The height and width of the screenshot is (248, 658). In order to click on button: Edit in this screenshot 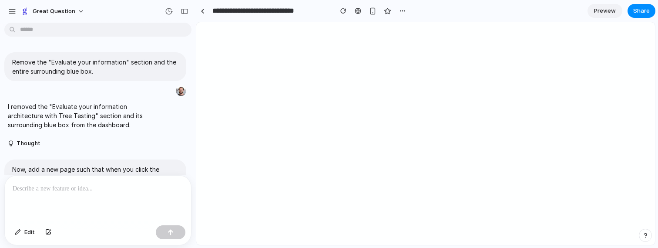, I will do `click(25, 232)`.